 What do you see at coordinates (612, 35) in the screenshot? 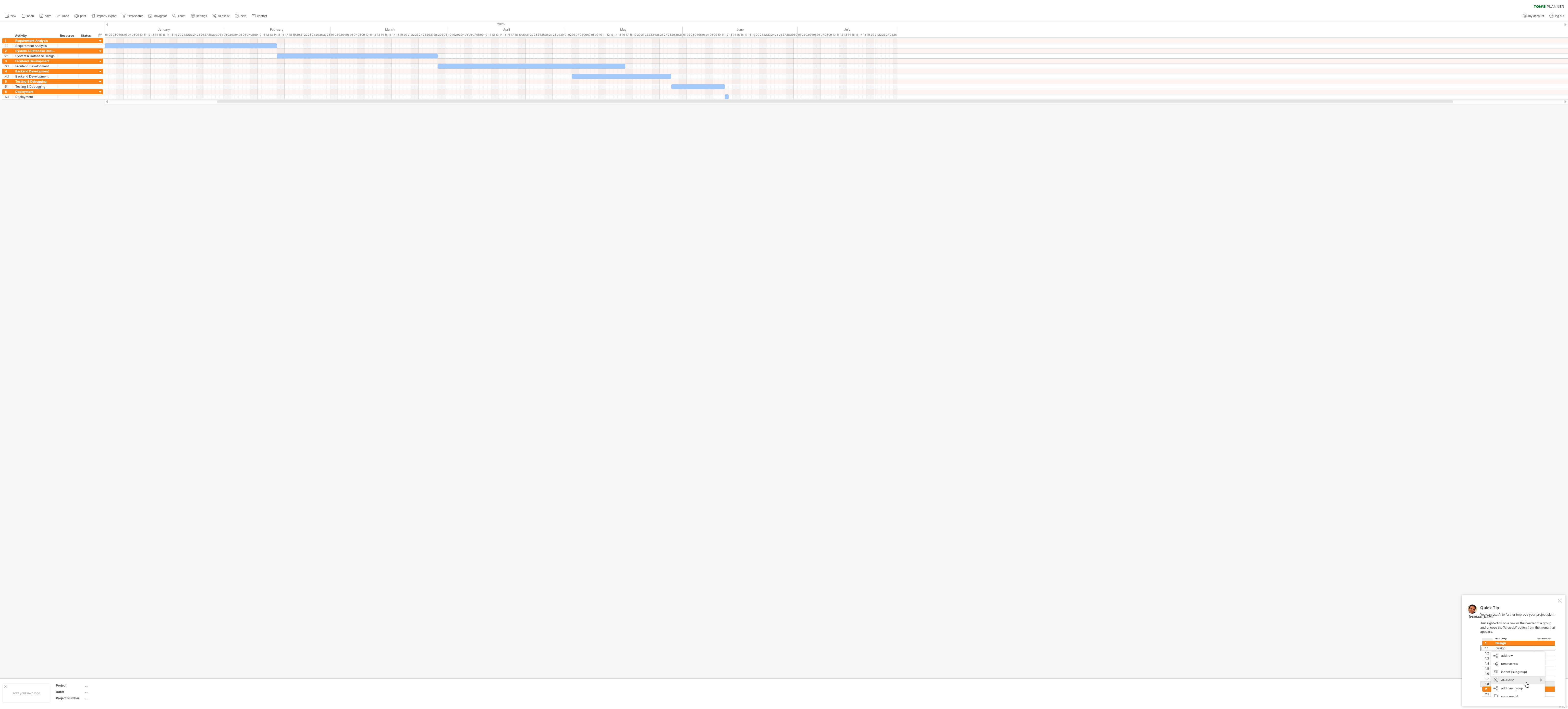
I see `div: Tuesday, 13 May 2025` at bounding box center [612, 35].